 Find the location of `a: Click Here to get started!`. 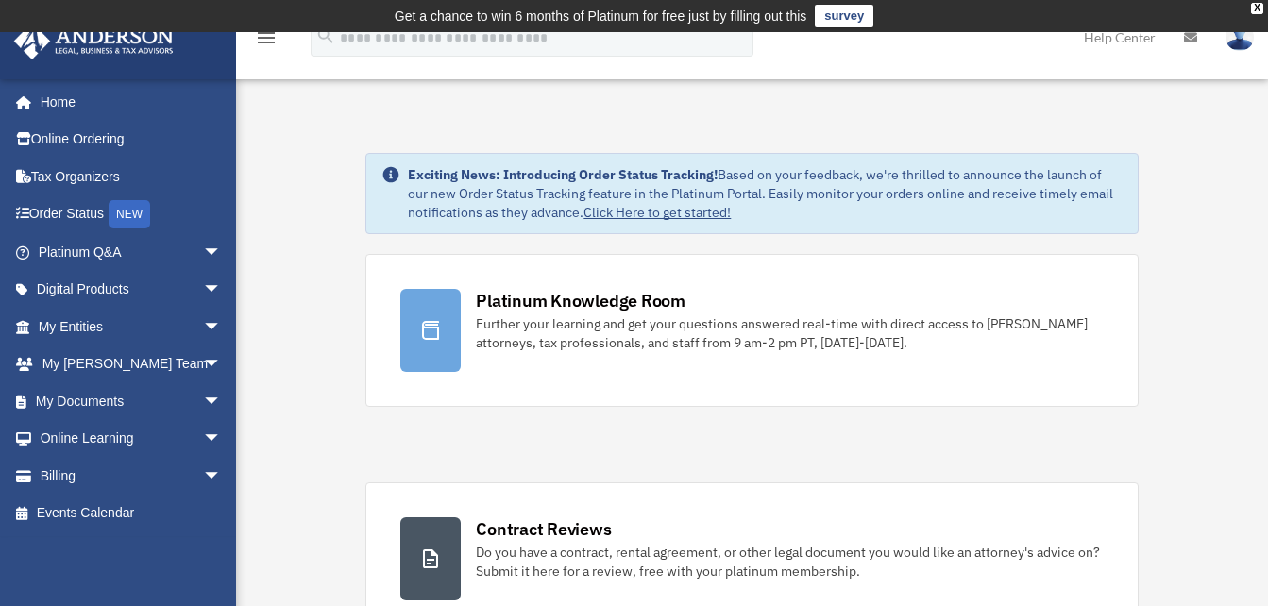

a: Click Here to get started! is located at coordinates (657, 212).